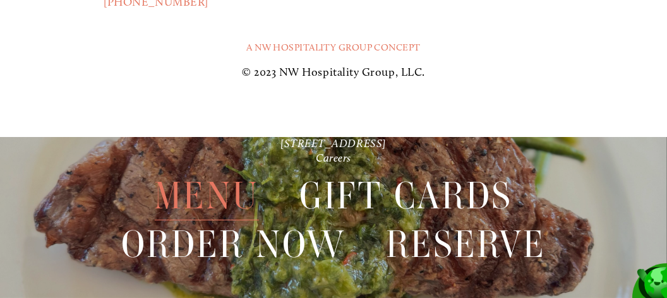 The width and height of the screenshot is (667, 298). I want to click on a: Order Now, so click(234, 244).